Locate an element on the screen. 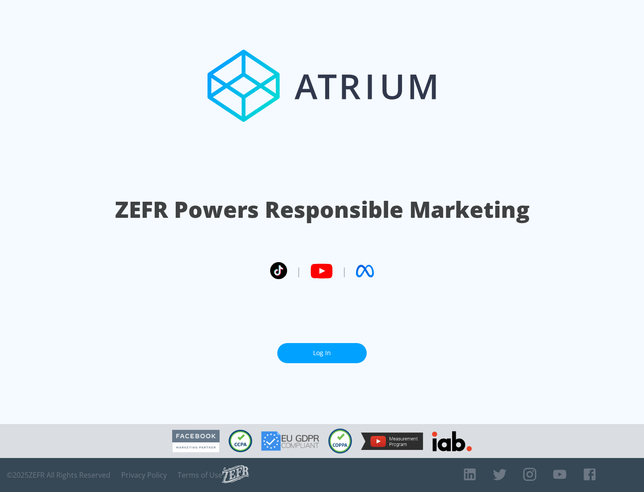 This screenshot has width=644, height=492. img: CCPA Compliant is located at coordinates (240, 441).